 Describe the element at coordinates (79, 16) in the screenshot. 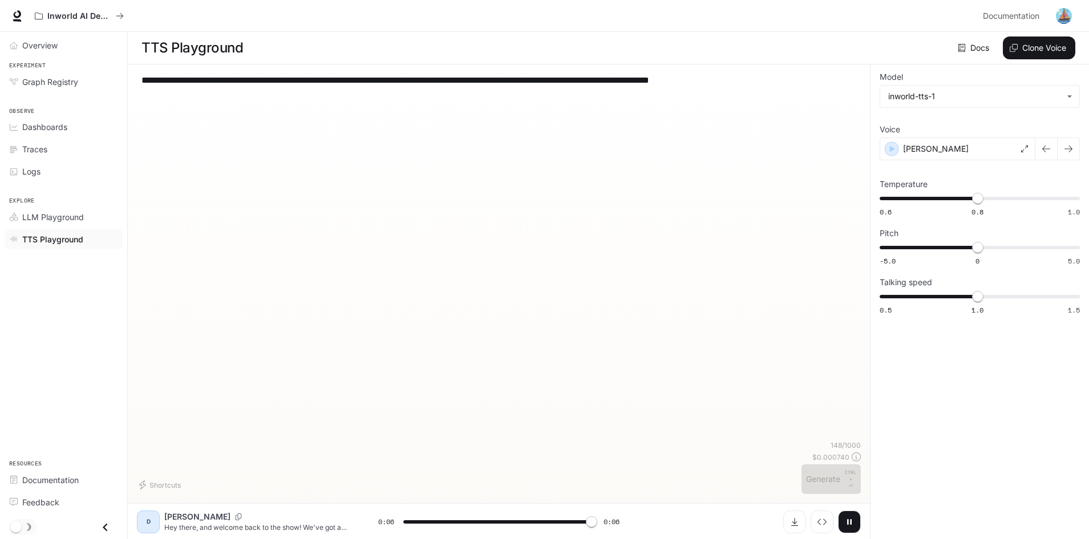

I see `p: Inworld AI Demos` at that location.